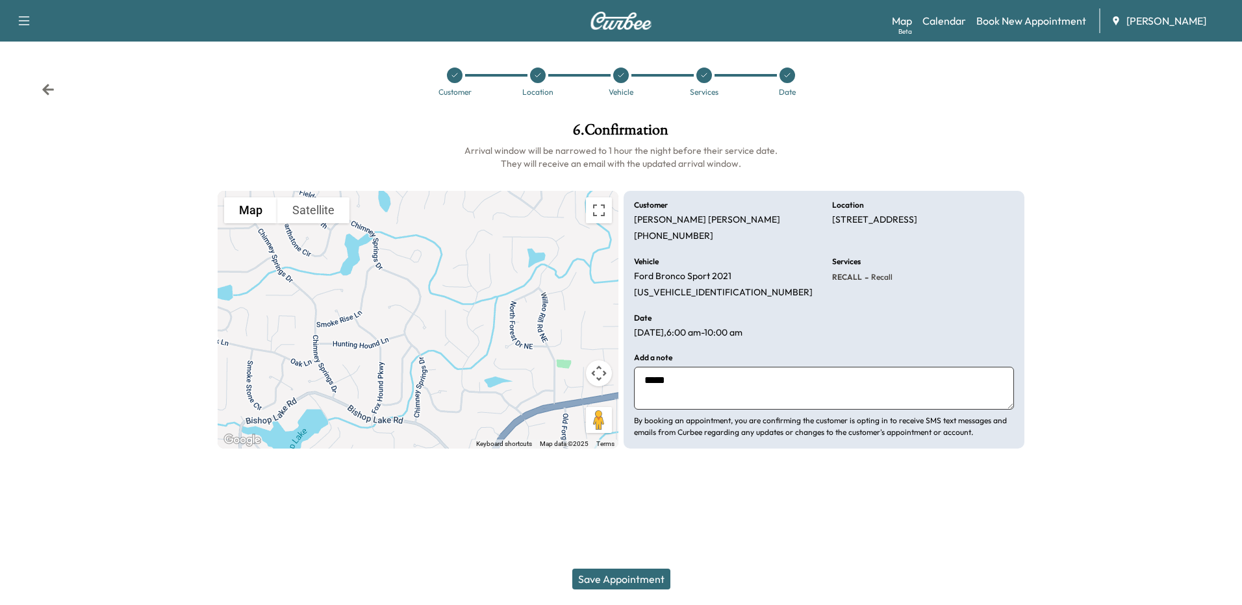 Image resolution: width=1242 pixels, height=605 pixels. Describe the element at coordinates (313, 210) in the screenshot. I see `button: Show satellite imagery` at that location.